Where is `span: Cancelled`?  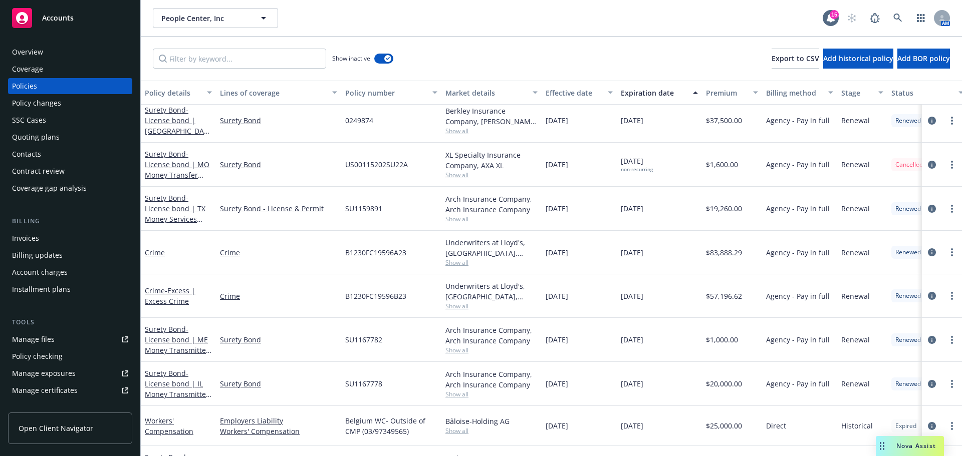
span: Cancelled is located at coordinates (909, 165).